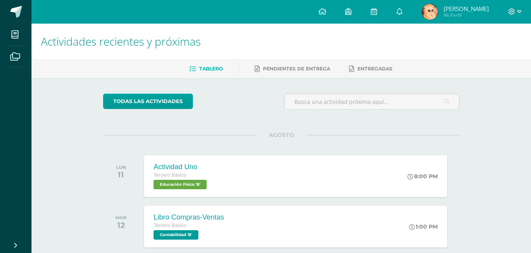  What do you see at coordinates (211, 69) in the screenshot?
I see `span: Tablero` at bounding box center [211, 69].